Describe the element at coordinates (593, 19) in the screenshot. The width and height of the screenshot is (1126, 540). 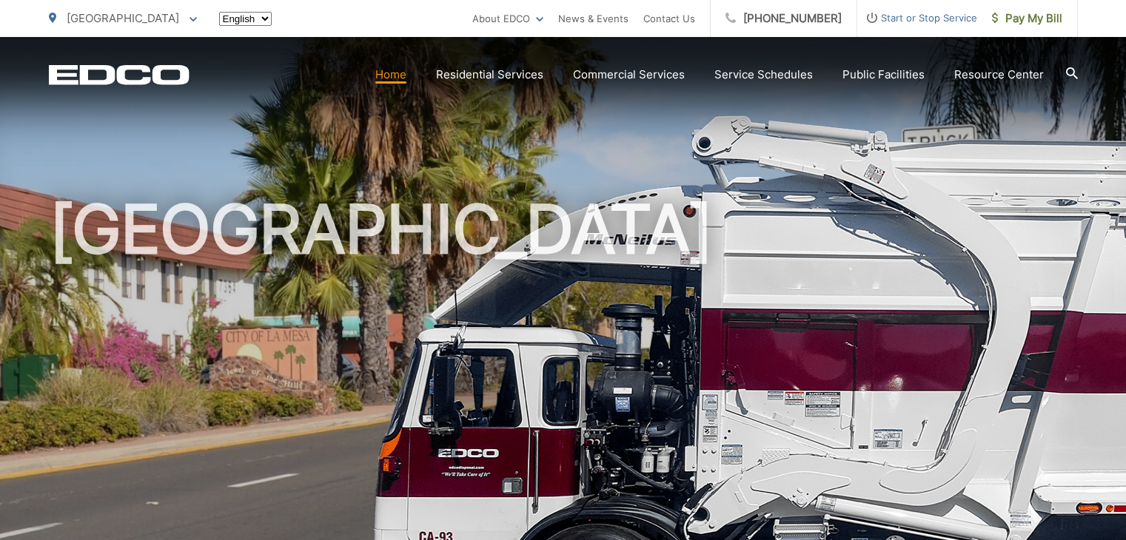
I see `a: News & Events` at that location.